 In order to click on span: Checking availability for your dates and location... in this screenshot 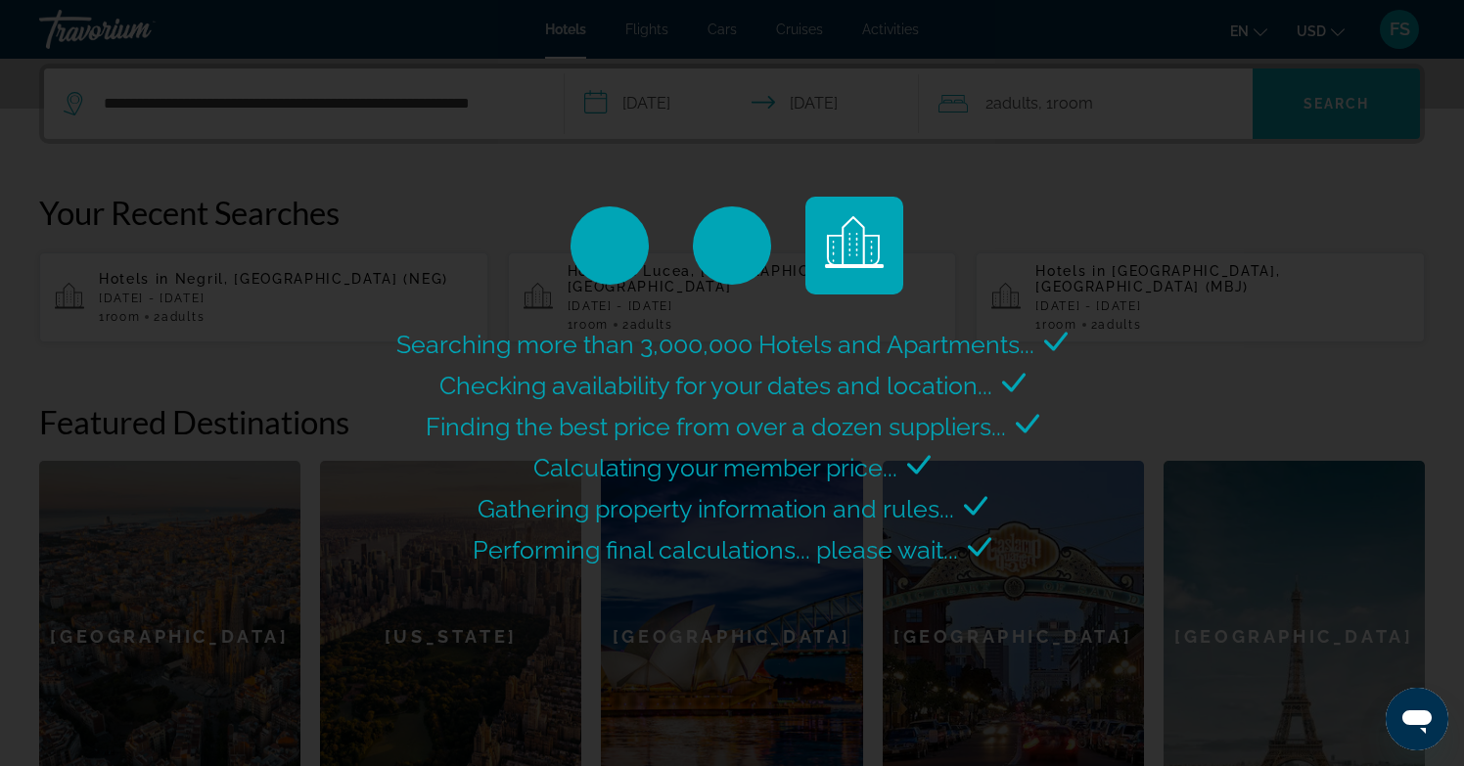, I will do `click(715, 386)`.